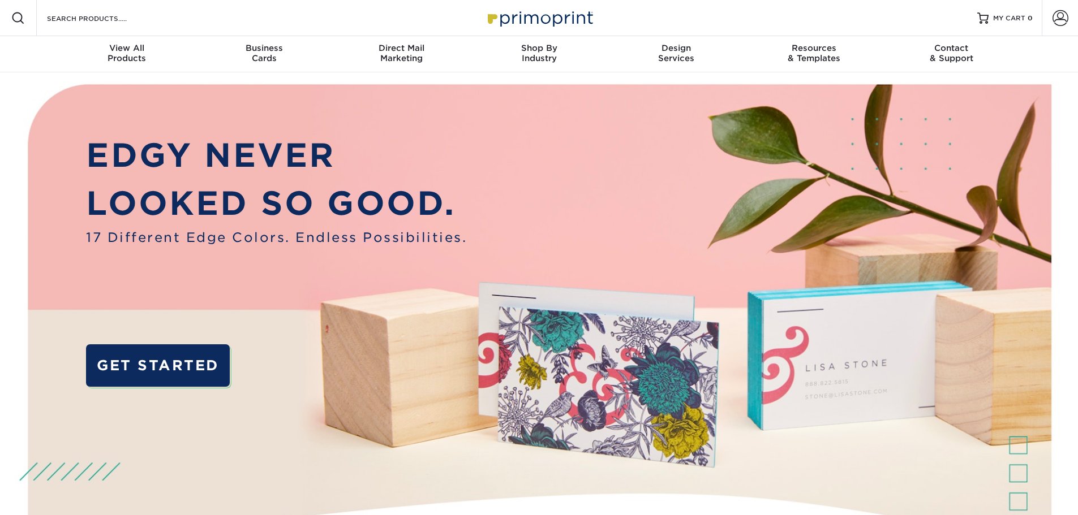 The width and height of the screenshot is (1078, 515). I want to click on img: Primoprint, so click(539, 18).